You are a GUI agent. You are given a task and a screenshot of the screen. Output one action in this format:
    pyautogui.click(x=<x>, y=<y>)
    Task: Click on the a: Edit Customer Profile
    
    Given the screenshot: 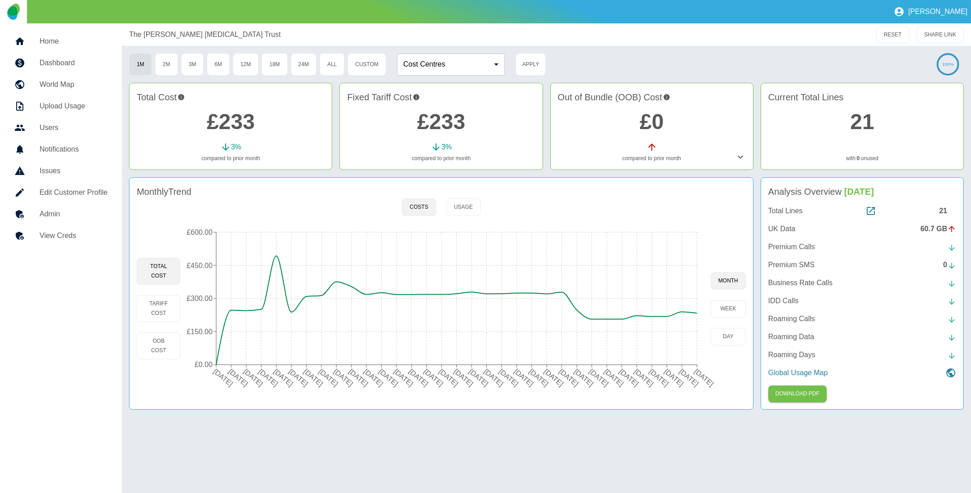 What is the action you would take?
    pyautogui.click(x=61, y=192)
    